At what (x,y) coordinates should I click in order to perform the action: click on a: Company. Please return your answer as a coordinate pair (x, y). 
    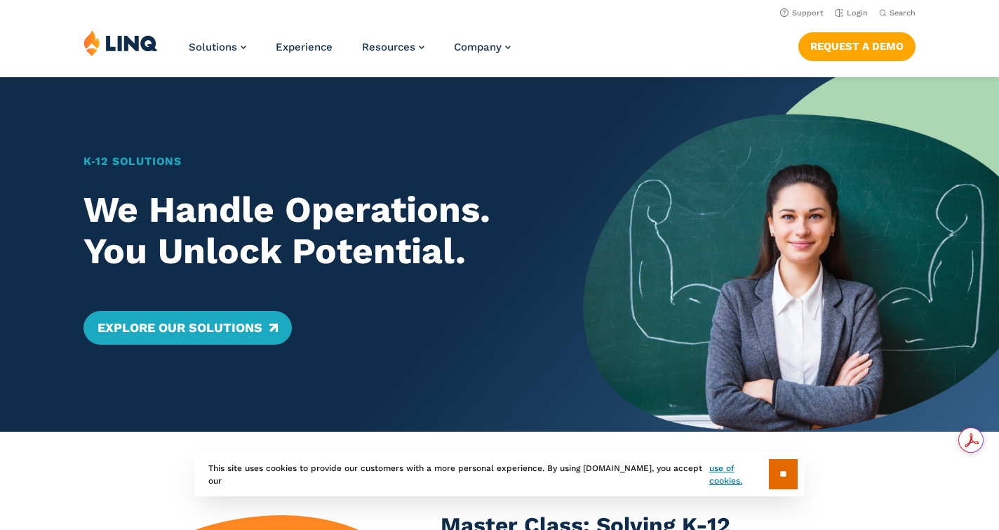
    Looking at the image, I should click on (482, 47).